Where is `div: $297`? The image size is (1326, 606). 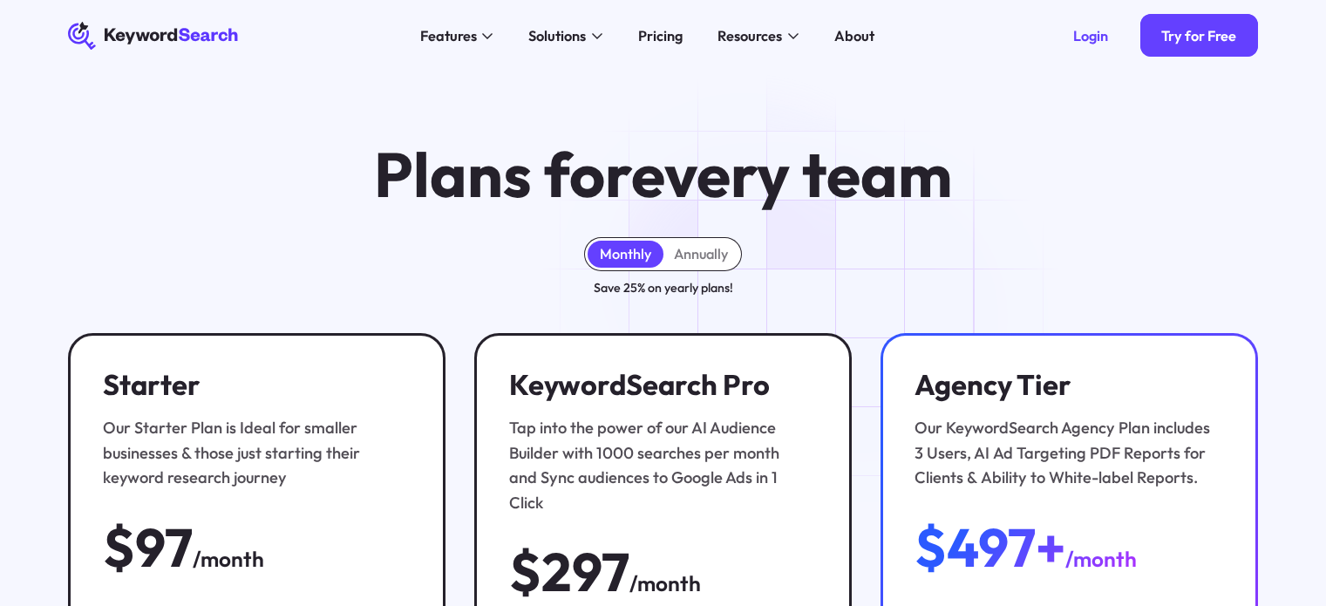
div: $297 is located at coordinates (569, 572).